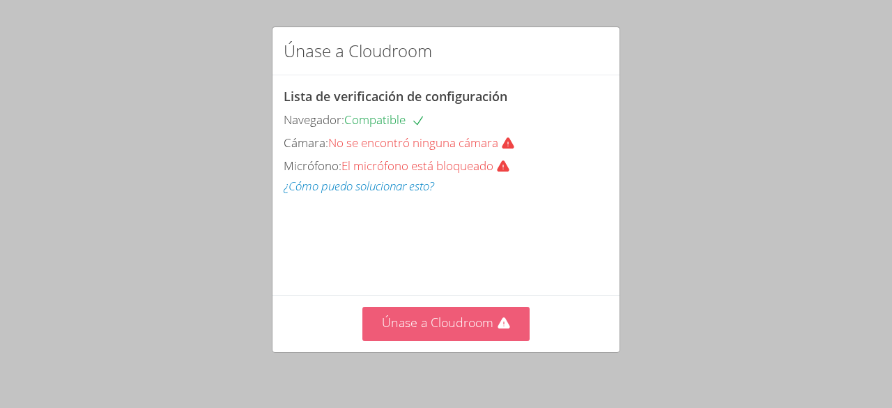 Image resolution: width=892 pixels, height=408 pixels. Describe the element at coordinates (359, 186) in the screenshot. I see `button: ¿Cómo puedo solucionar esto?` at that location.